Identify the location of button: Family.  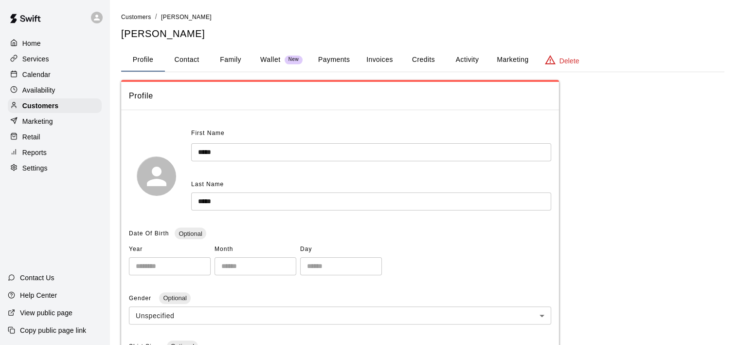
(231, 60).